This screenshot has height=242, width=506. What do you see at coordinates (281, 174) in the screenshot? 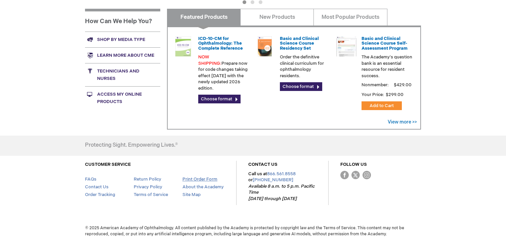
I see `a: 866.561.8558` at bounding box center [281, 174].